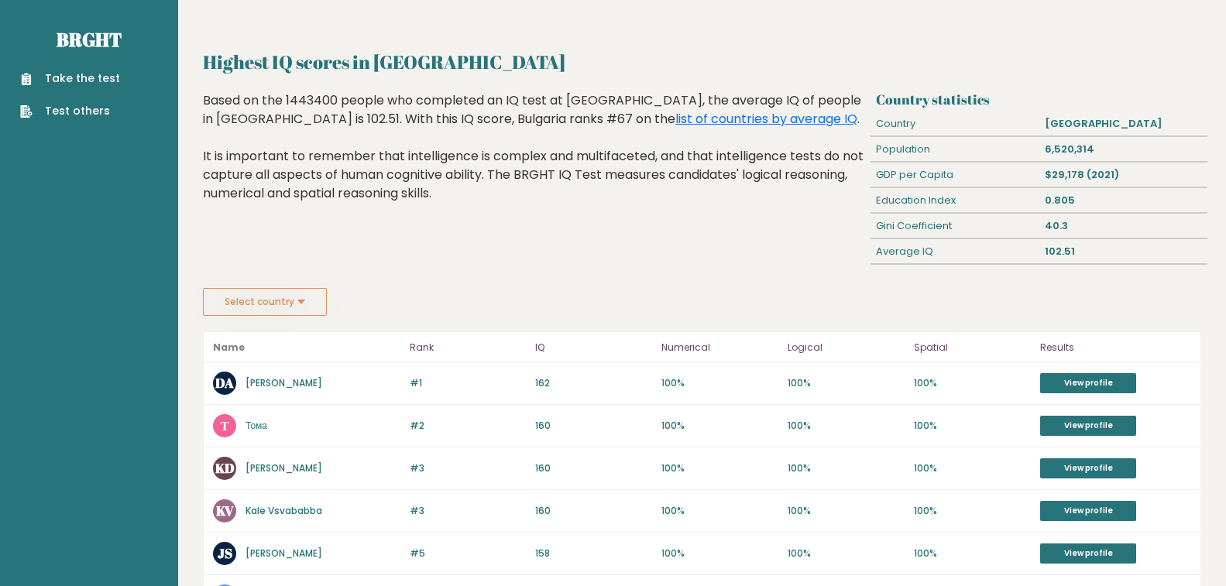  I want to click on p: Logical, so click(846, 348).